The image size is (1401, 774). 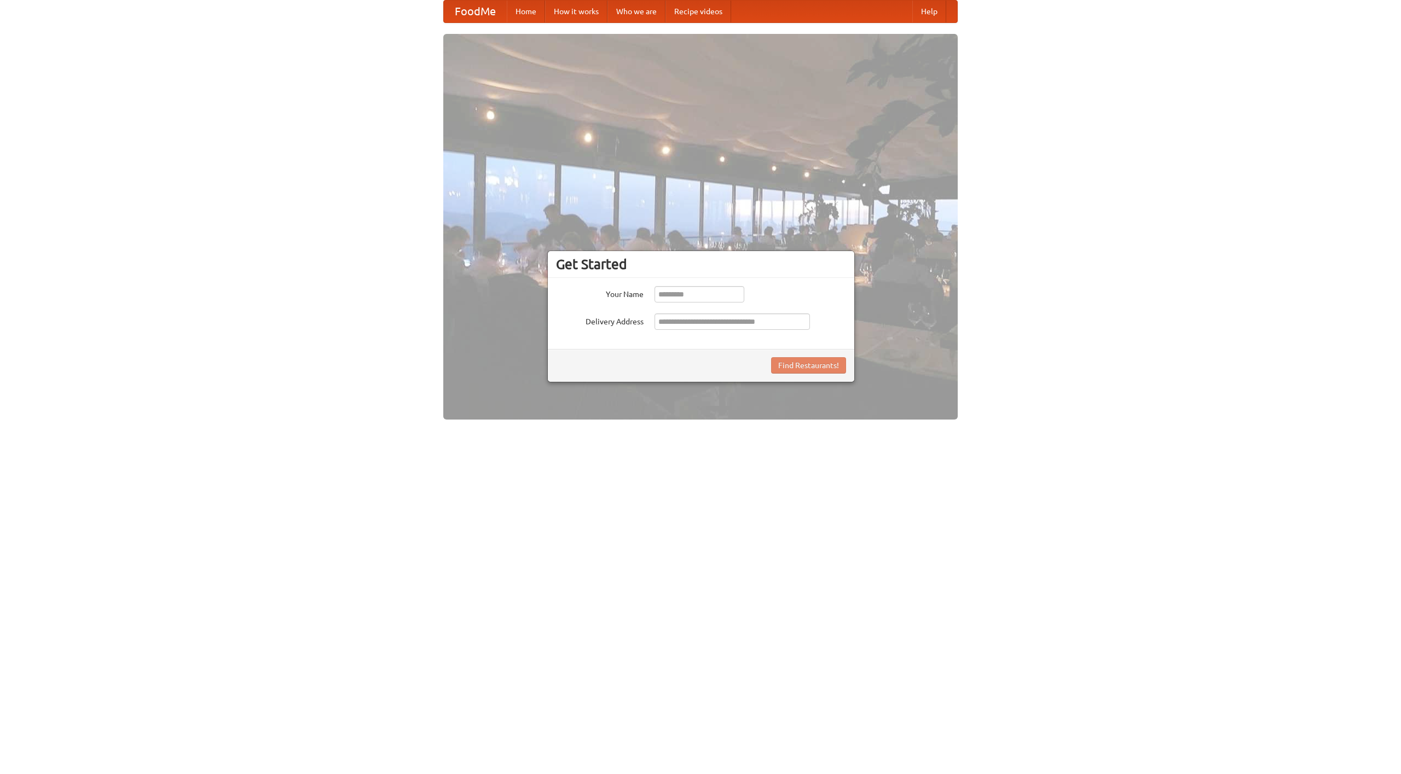 I want to click on a: Who we are, so click(x=636, y=11).